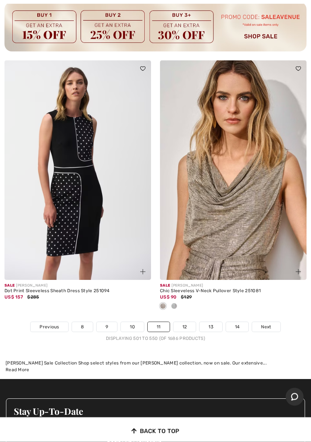 The image size is (311, 442). What do you see at coordinates (266, 327) in the screenshot?
I see `span: Next` at bounding box center [266, 327].